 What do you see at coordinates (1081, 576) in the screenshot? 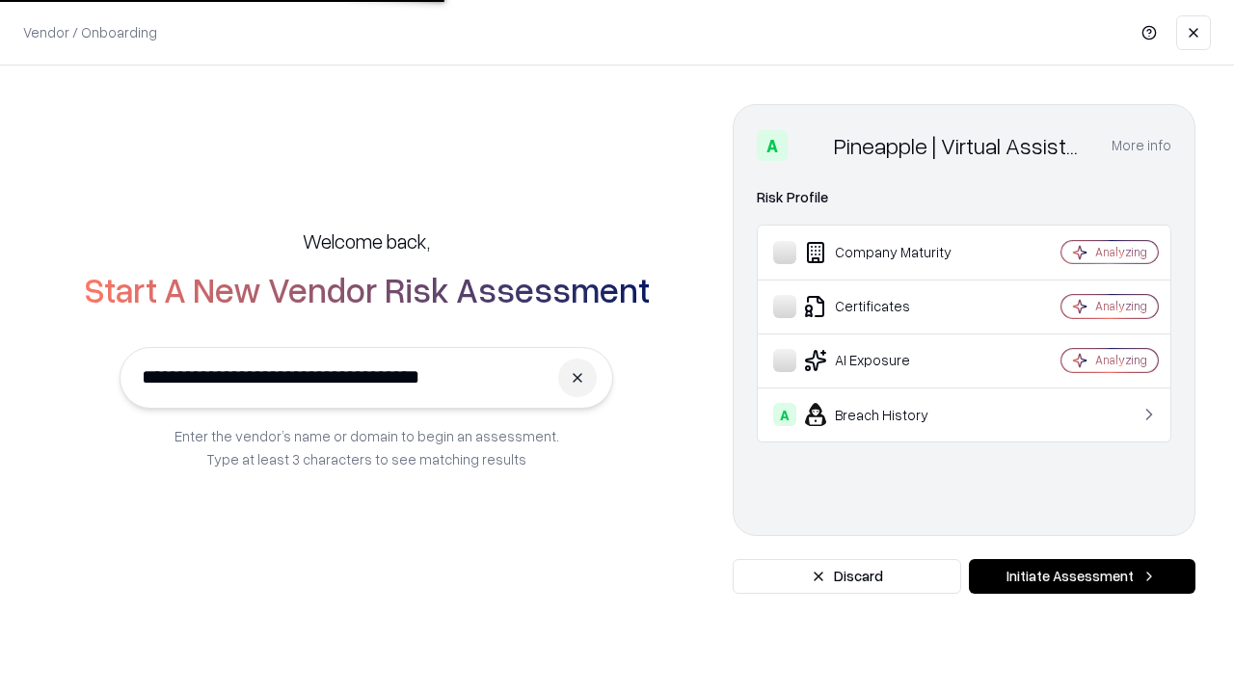
I see `button: Initiate Assessment` at bounding box center [1081, 576].